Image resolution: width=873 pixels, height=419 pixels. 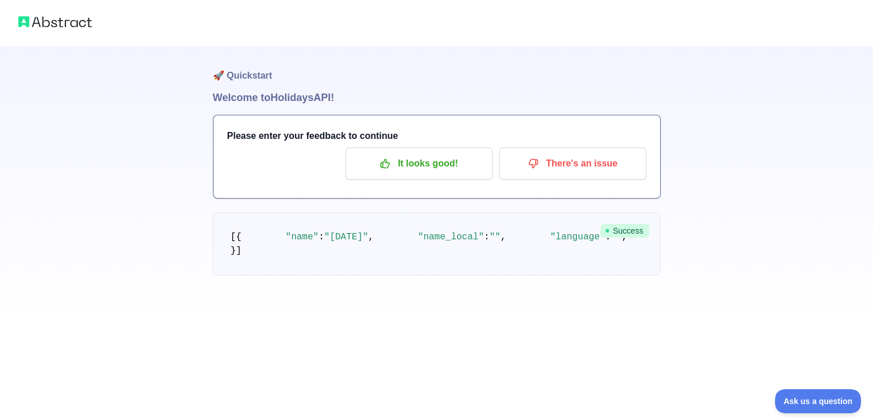 I want to click on h1: 🚀 Quickstart, so click(x=437, y=68).